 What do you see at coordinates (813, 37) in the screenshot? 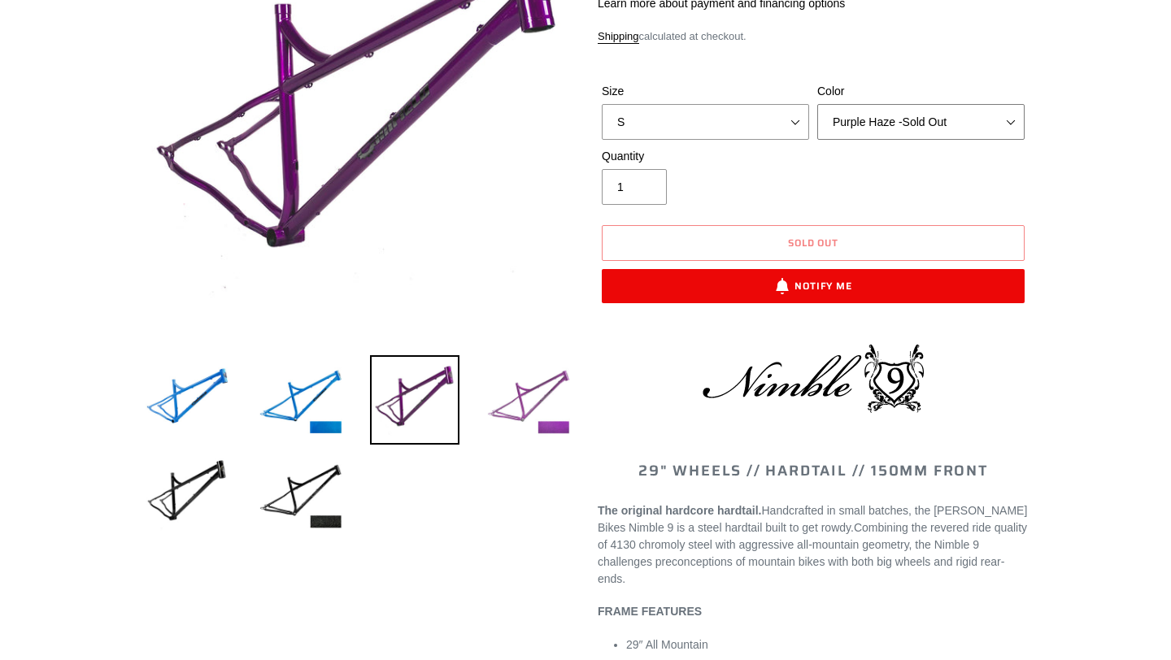
I see `div: calculated at checkout.` at bounding box center [813, 37].